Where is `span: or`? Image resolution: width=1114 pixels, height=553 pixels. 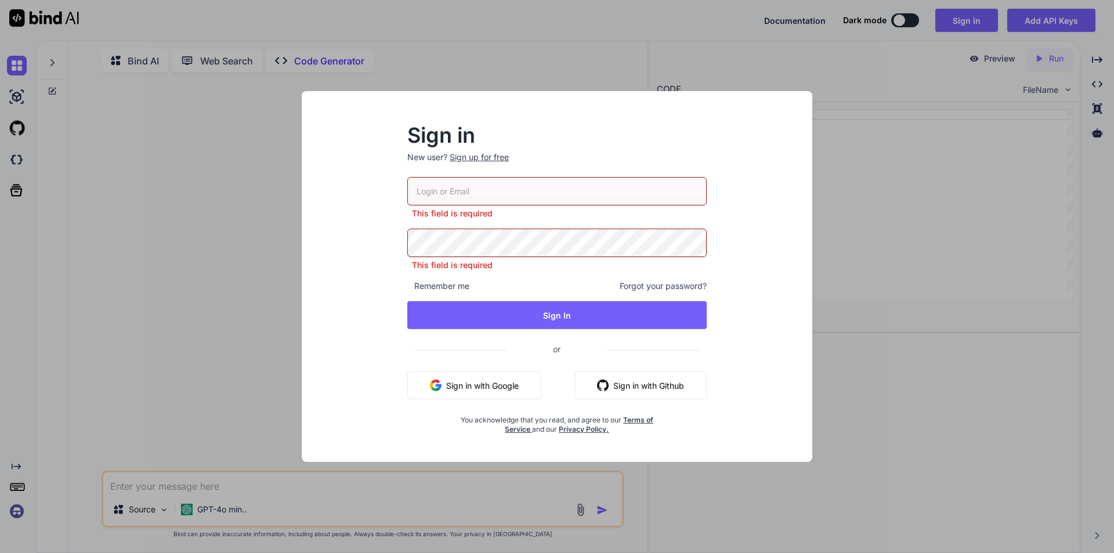
span: or is located at coordinates (556, 349).